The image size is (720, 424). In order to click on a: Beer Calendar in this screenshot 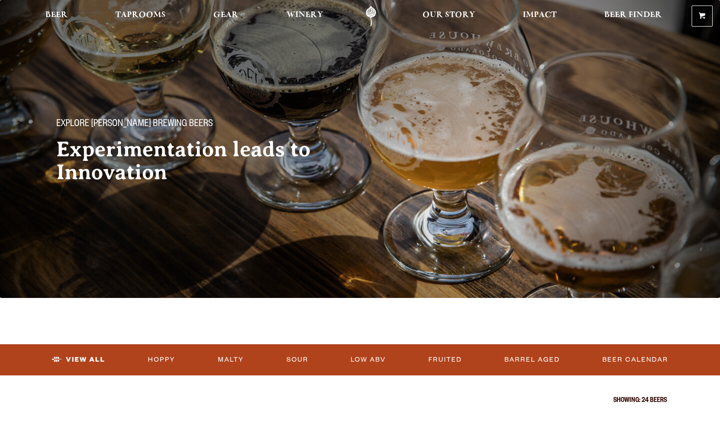, I will do `click(635, 359)`.